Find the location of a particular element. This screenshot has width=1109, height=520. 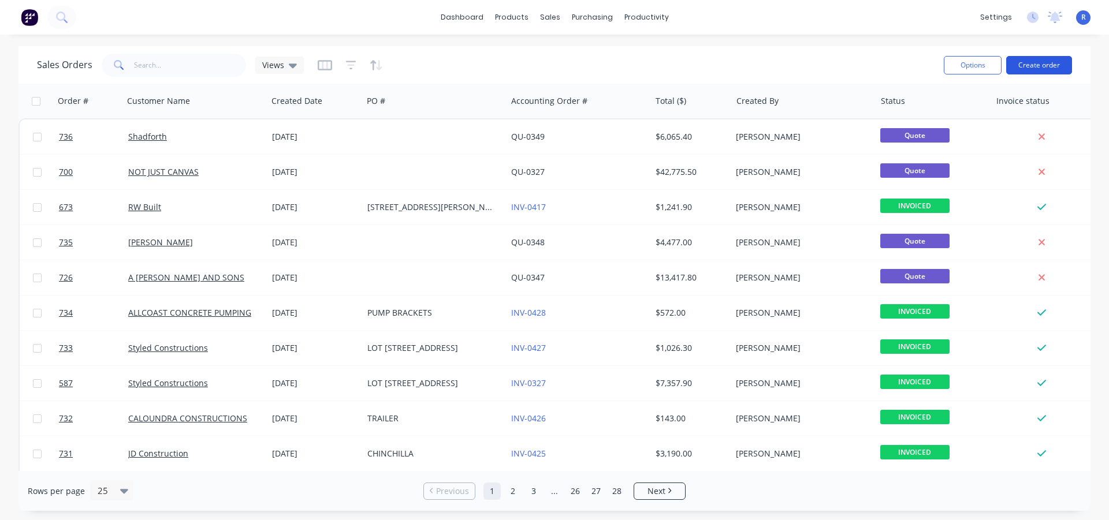

span: 587 is located at coordinates (66, 383).